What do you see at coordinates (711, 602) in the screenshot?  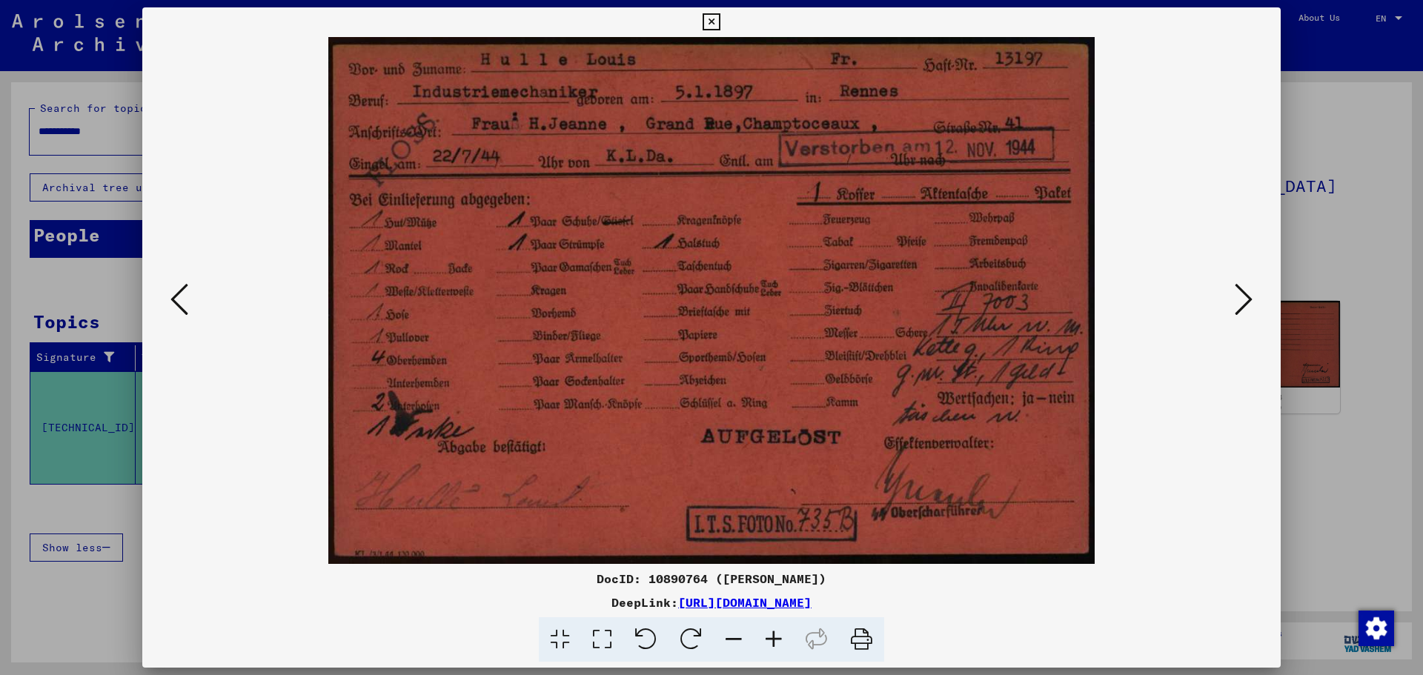 I see `div: DeepLink:` at bounding box center [711, 602].